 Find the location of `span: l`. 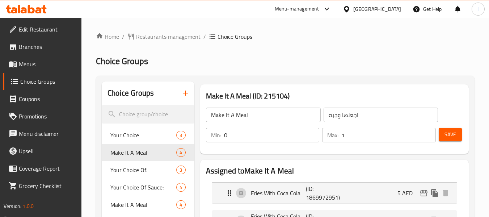

span: l is located at coordinates (478, 9).